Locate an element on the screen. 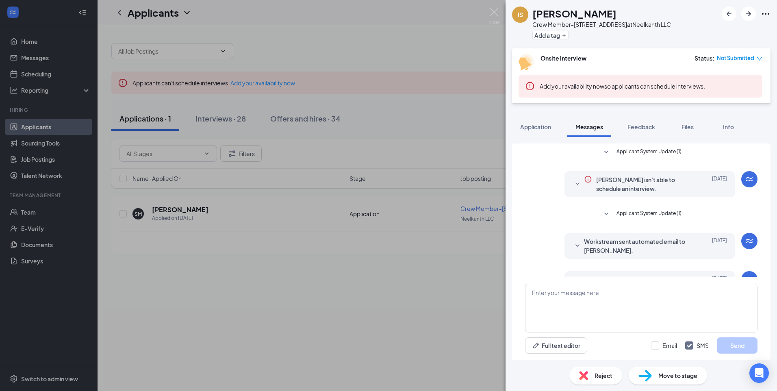 Image resolution: width=777 pixels, height=391 pixels. span: so applicants can schedule interviews. is located at coordinates (623, 86).